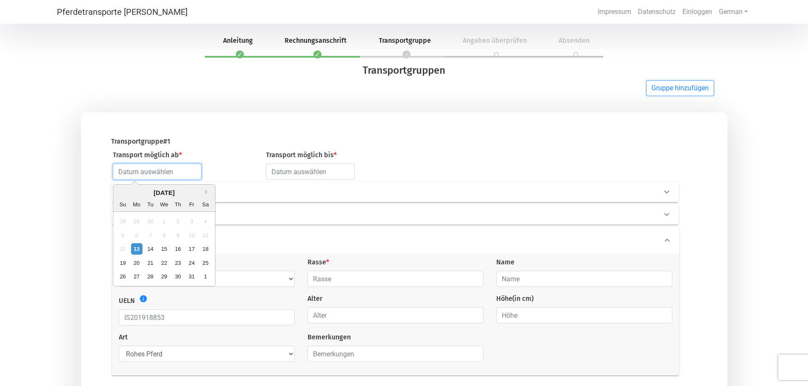  I want to click on div: Not available Thursday, October 9th, 2025, so click(178, 235).